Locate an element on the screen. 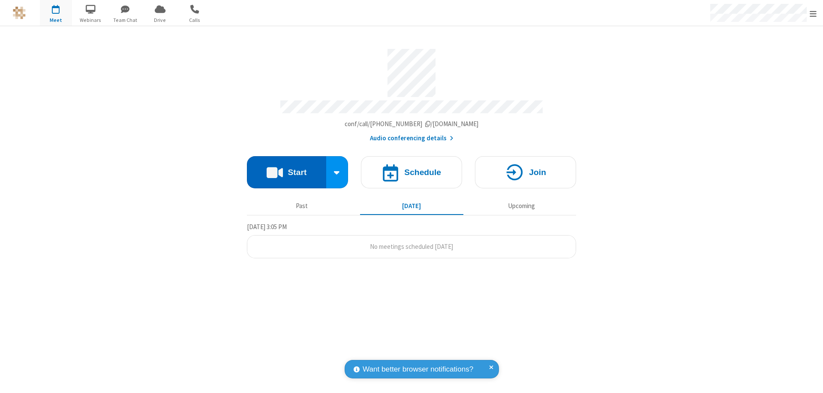 This screenshot has height=393, width=823. button: Audio conferencing details is located at coordinates (411, 138).